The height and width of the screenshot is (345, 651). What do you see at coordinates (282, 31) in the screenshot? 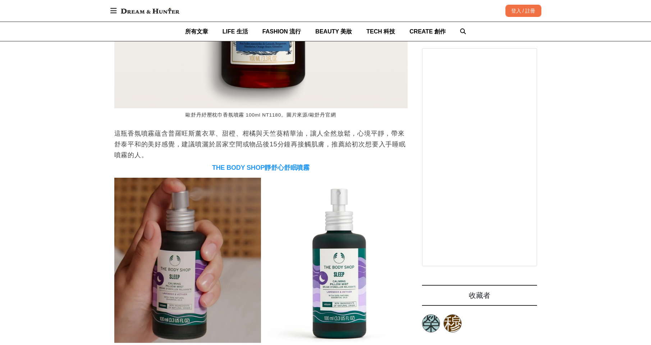
I see `a: FASHION 流行` at bounding box center [282, 31].